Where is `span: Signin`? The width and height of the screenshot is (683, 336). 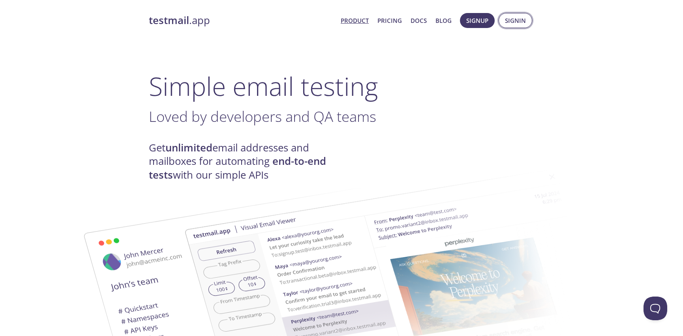
span: Signin is located at coordinates (515, 21).